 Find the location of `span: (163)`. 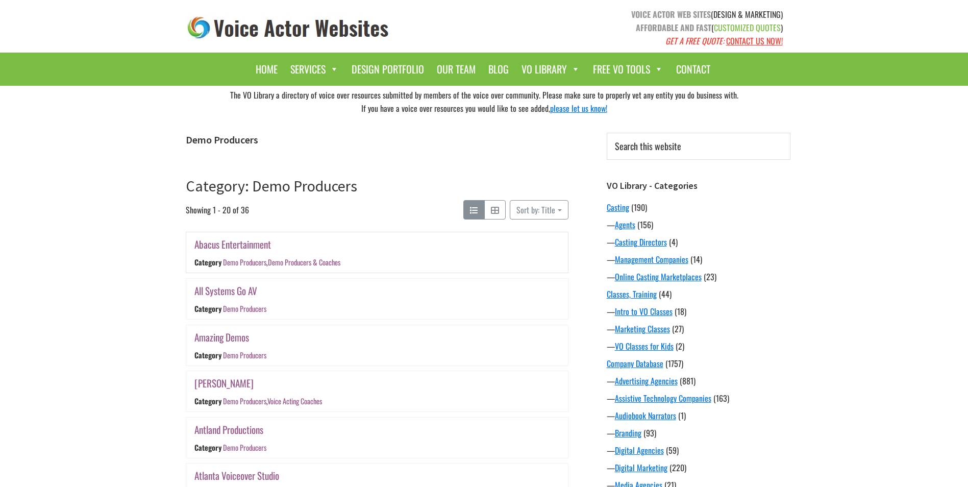

span: (163) is located at coordinates (721, 398).